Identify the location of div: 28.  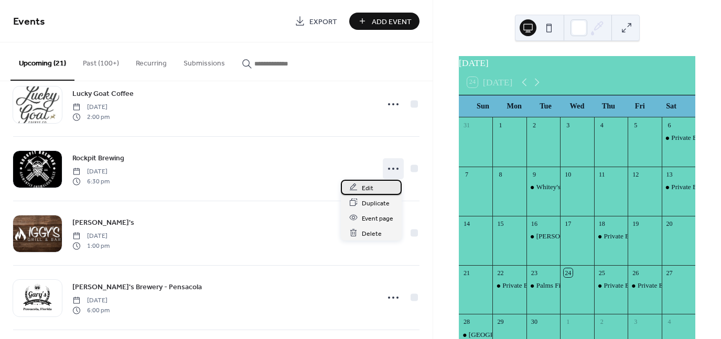
(466, 322).